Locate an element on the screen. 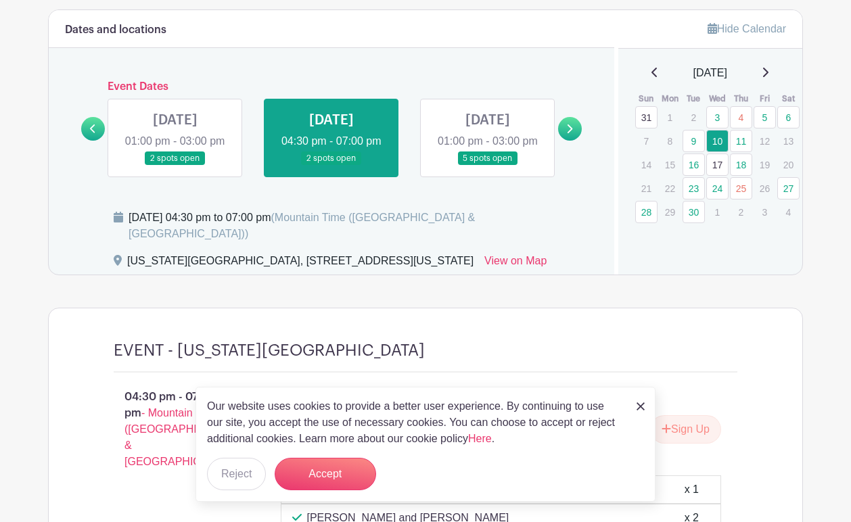 The image size is (851, 522). p: 4 is located at coordinates (788, 212).